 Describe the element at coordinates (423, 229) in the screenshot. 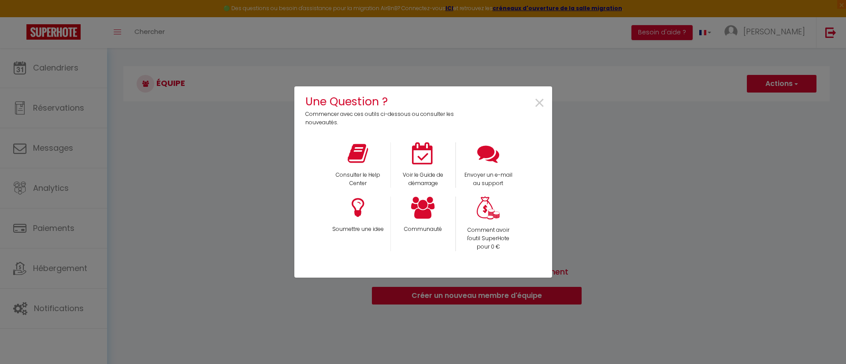

I see `p: Communauté` at that location.